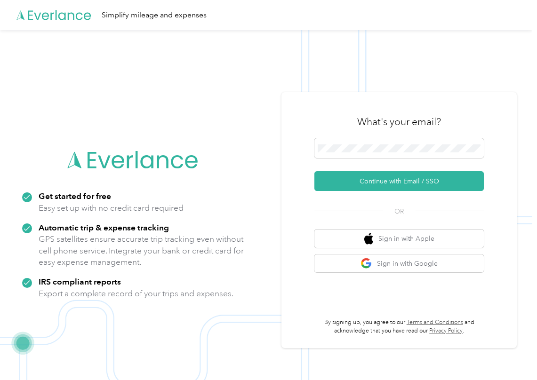  What do you see at coordinates (141, 251) in the screenshot?
I see `p: GPS satellites ensure accurate trip tracking even without cell phone service. Integrate your bank...` at bounding box center [141, 251].